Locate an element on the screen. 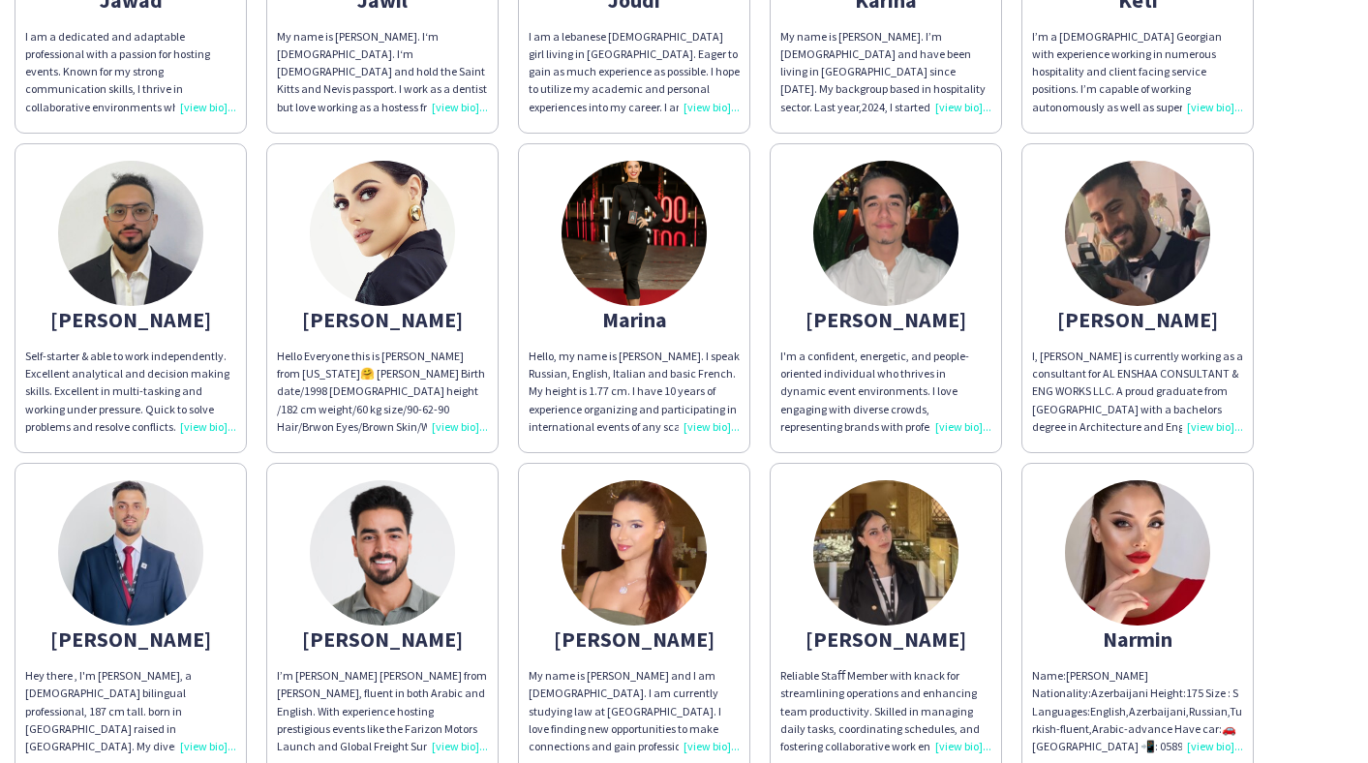 The width and height of the screenshot is (1368, 763). img: thumb-685027344ef7c.jpeg is located at coordinates (382, 553).